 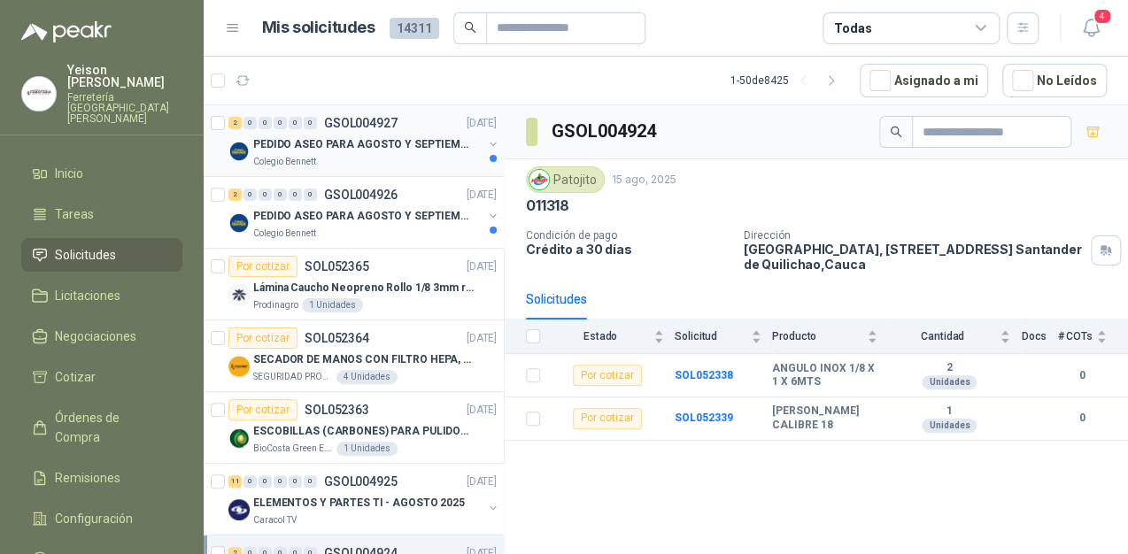 I want to click on th: Estado, so click(x=613, y=336).